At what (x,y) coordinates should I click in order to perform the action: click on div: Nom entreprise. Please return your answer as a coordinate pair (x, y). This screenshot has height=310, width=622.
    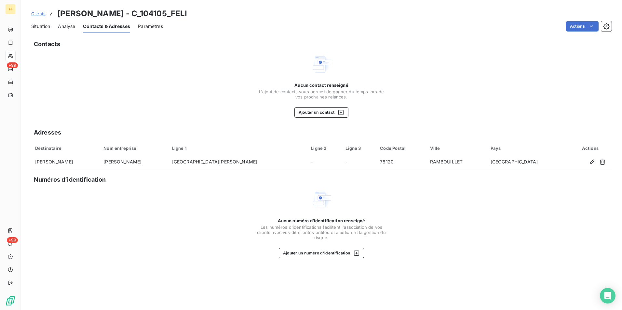
    Looking at the image, I should click on (134, 148).